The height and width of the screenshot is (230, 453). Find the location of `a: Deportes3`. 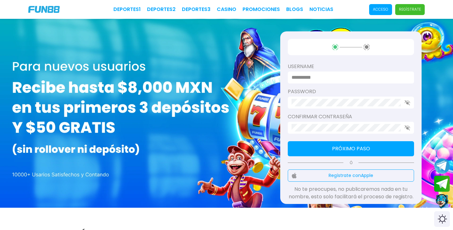

a: Deportes3 is located at coordinates (196, 9).